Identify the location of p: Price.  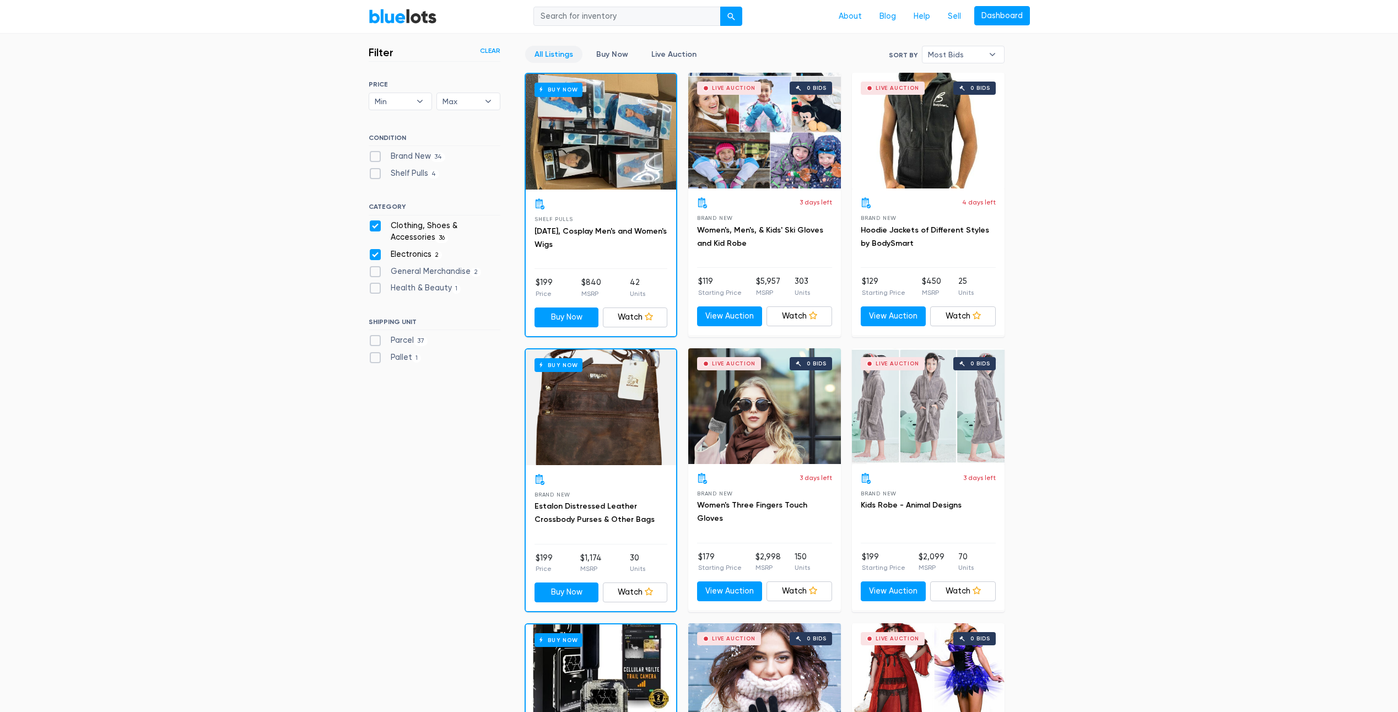
(544, 294).